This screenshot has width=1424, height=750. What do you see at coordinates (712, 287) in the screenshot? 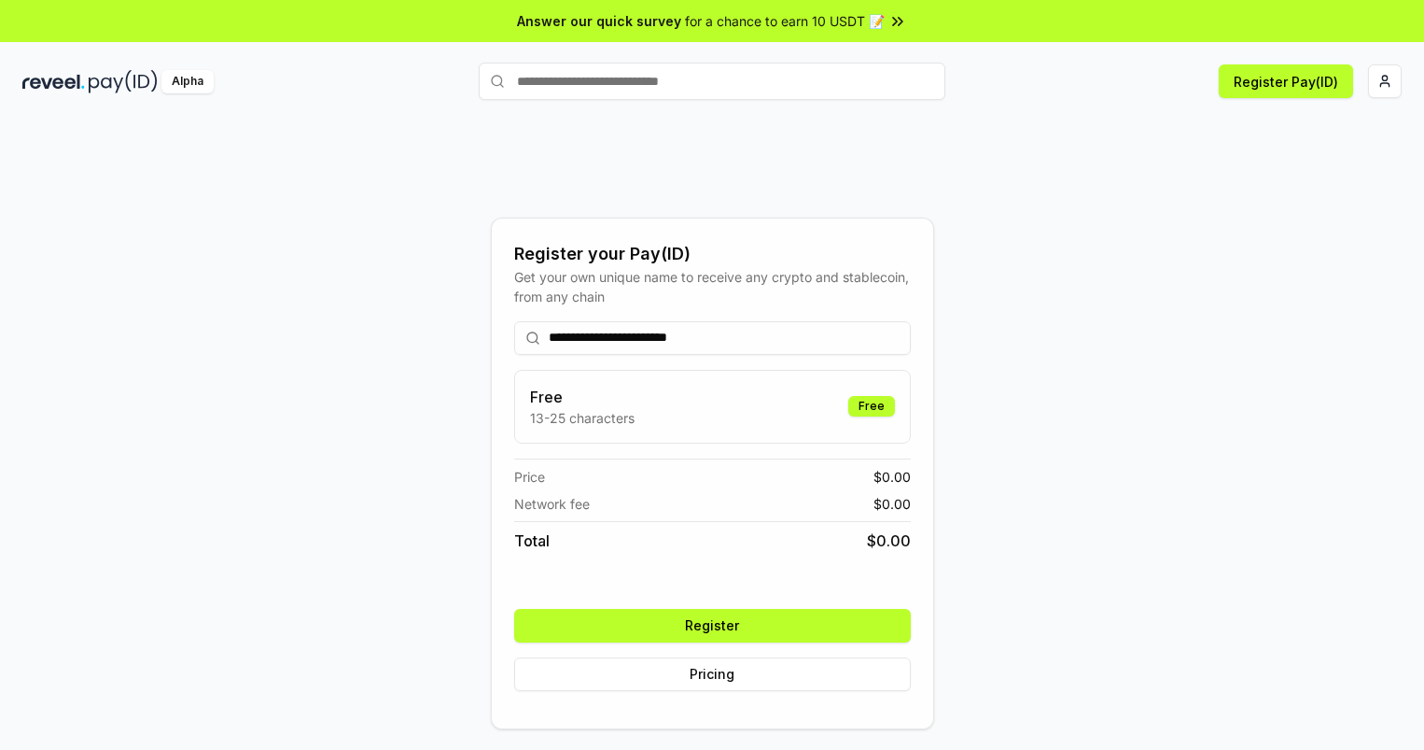
I see `div: Get your own unique name to receive any crypto and stablecoin, from any chain` at bounding box center [712, 287].